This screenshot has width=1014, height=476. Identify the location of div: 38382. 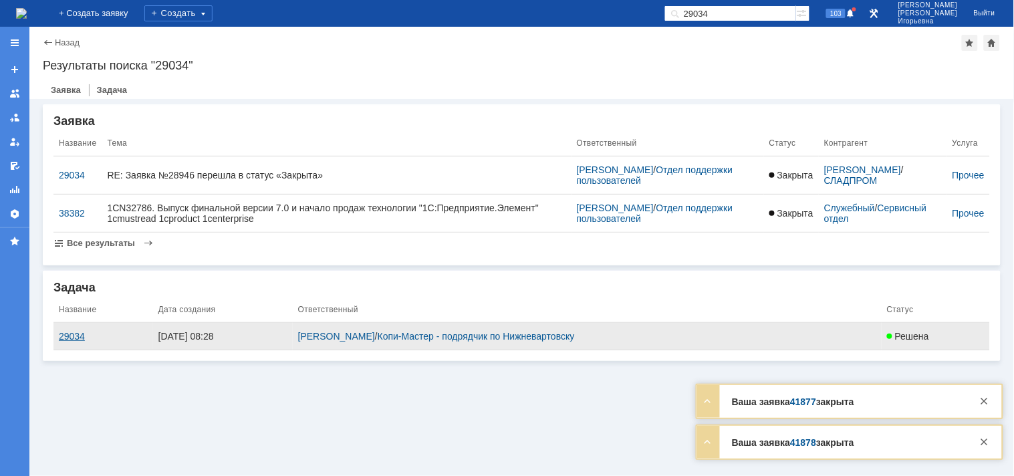
(78, 213).